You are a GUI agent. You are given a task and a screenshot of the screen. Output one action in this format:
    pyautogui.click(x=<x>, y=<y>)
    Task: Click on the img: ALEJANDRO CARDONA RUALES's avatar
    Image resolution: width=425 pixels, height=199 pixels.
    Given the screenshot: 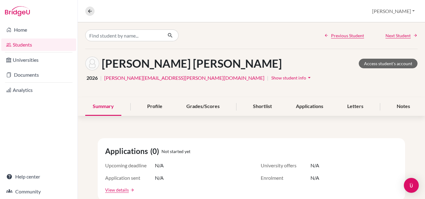 What is the action you would take?
    pyautogui.click(x=92, y=63)
    